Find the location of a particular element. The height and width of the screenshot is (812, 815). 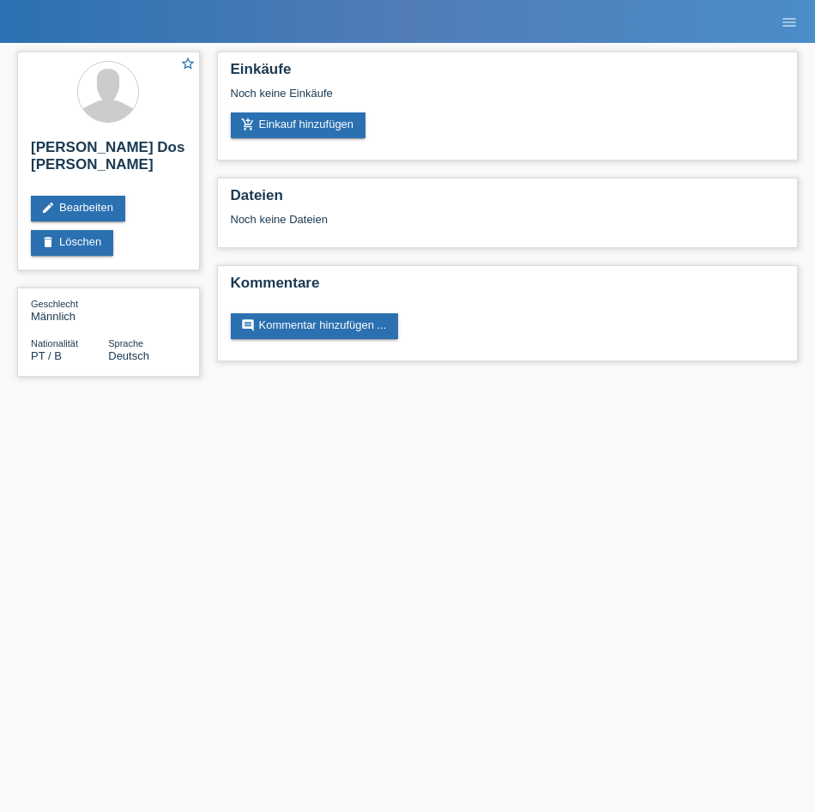

i: edit is located at coordinates (48, 208).